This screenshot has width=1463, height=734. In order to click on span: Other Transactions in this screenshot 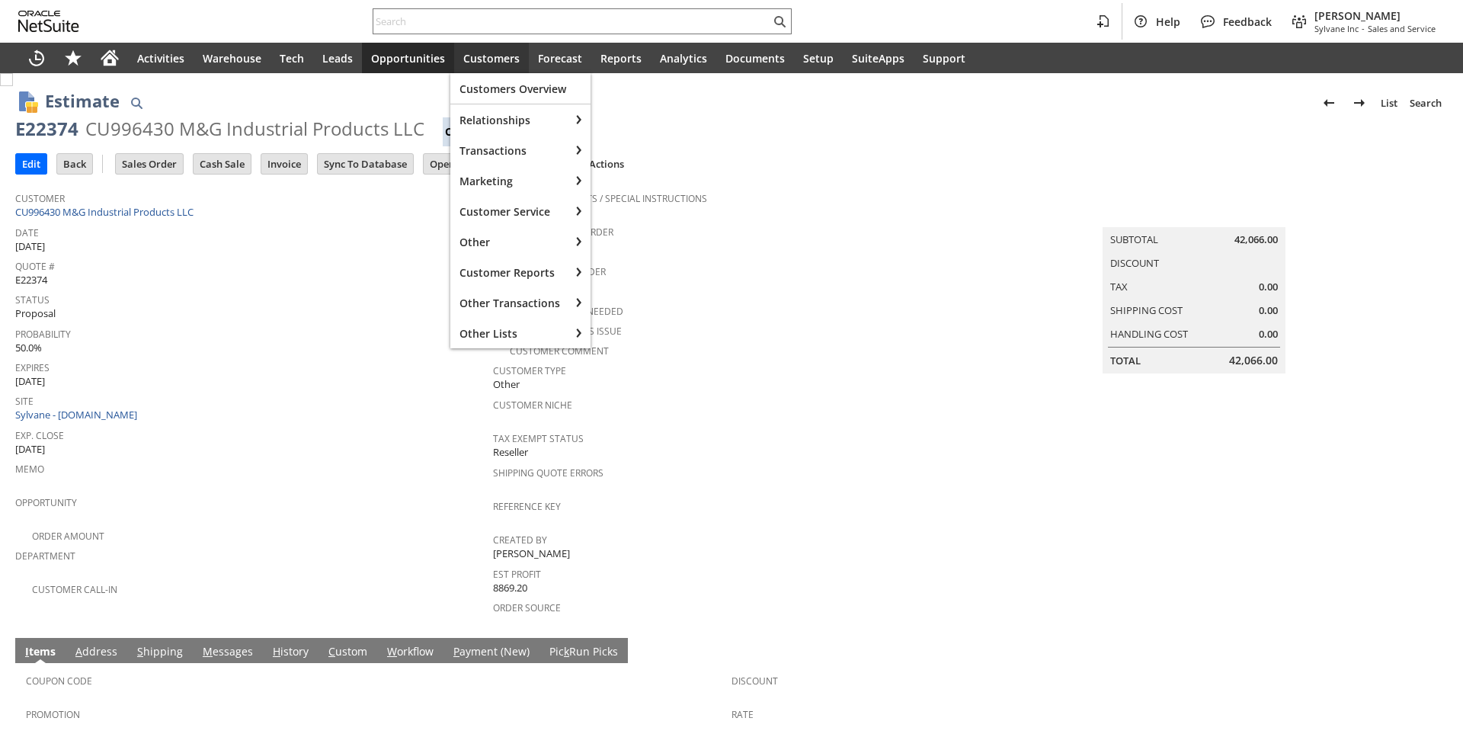, I will do `click(510, 302)`.